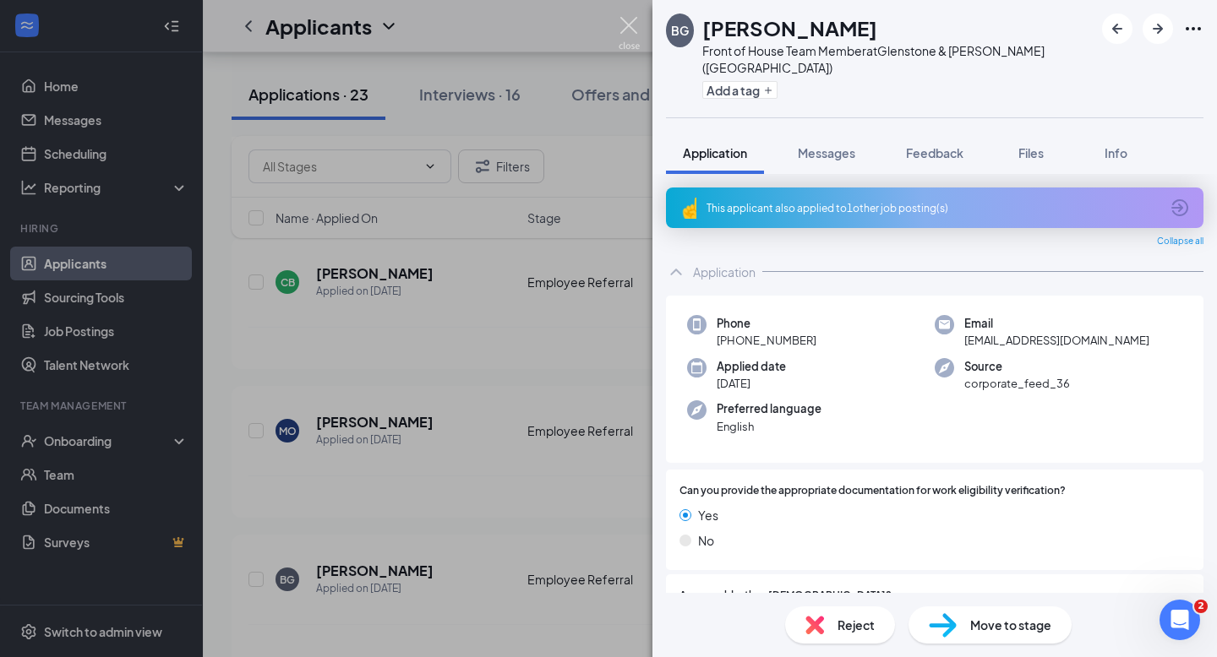  I want to click on span: Phone, so click(766, 324).